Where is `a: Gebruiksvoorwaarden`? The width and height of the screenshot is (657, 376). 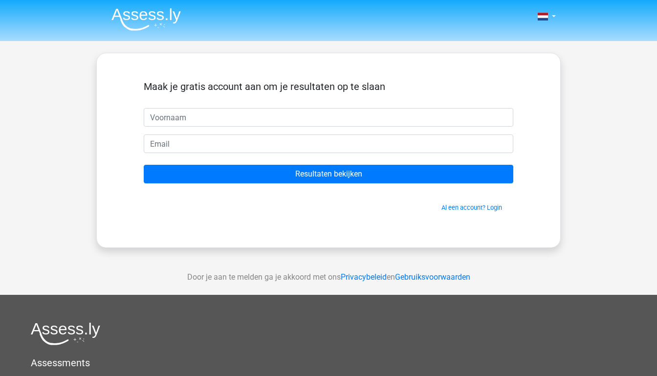 a: Gebruiksvoorwaarden is located at coordinates (433, 277).